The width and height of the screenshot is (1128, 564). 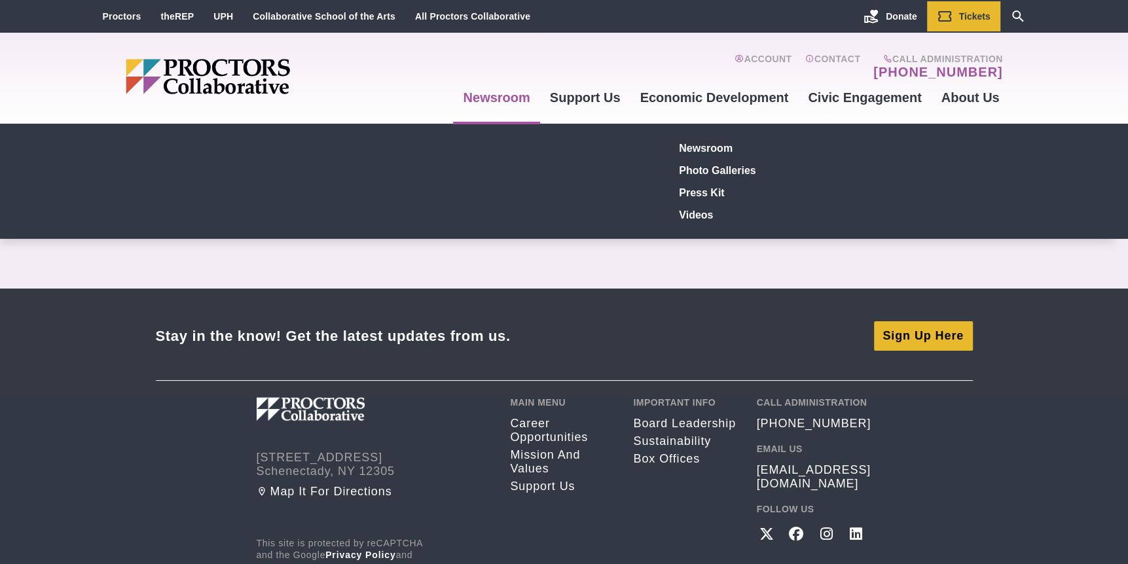 What do you see at coordinates (936, 59) in the screenshot?
I see `span: Call Administration` at bounding box center [936, 59].